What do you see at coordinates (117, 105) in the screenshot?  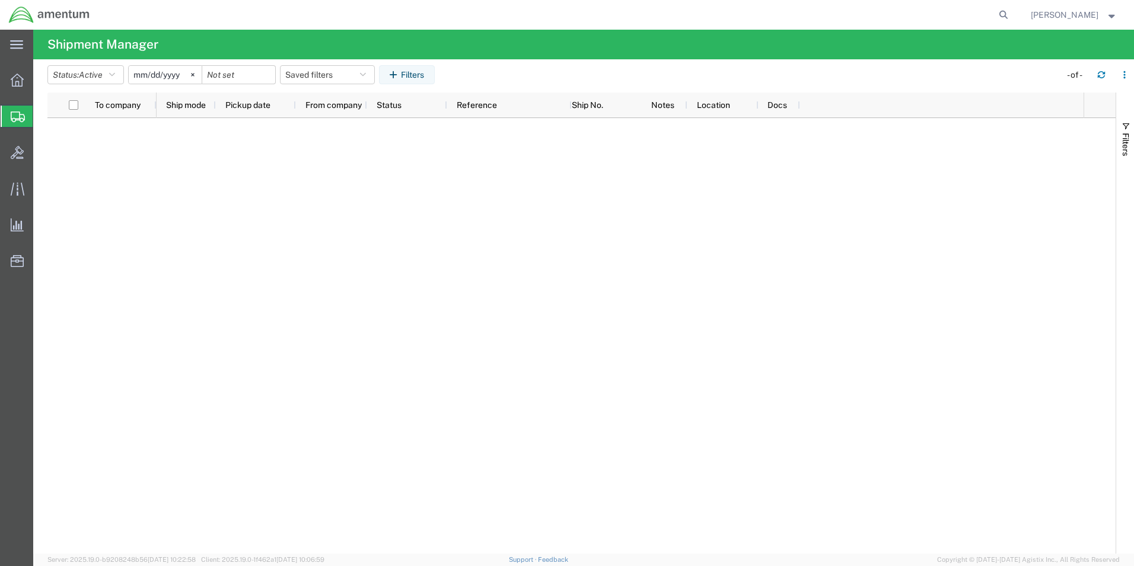 I see `span: To company` at bounding box center [117, 105].